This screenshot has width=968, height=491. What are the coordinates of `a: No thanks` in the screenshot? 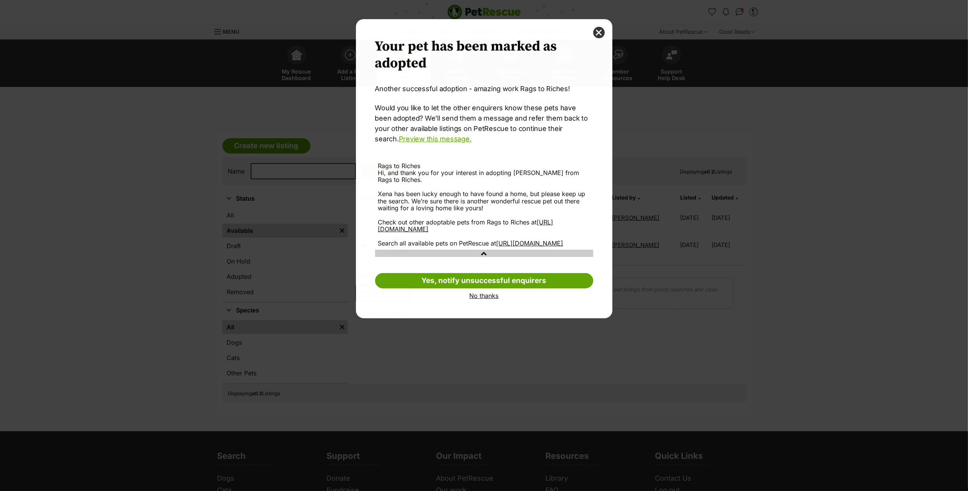 It's located at (484, 296).